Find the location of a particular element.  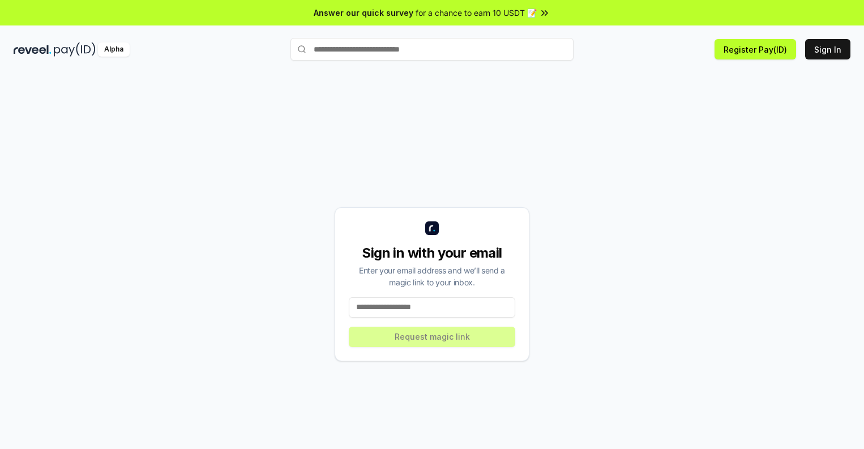

img: pay_id is located at coordinates (75, 49).